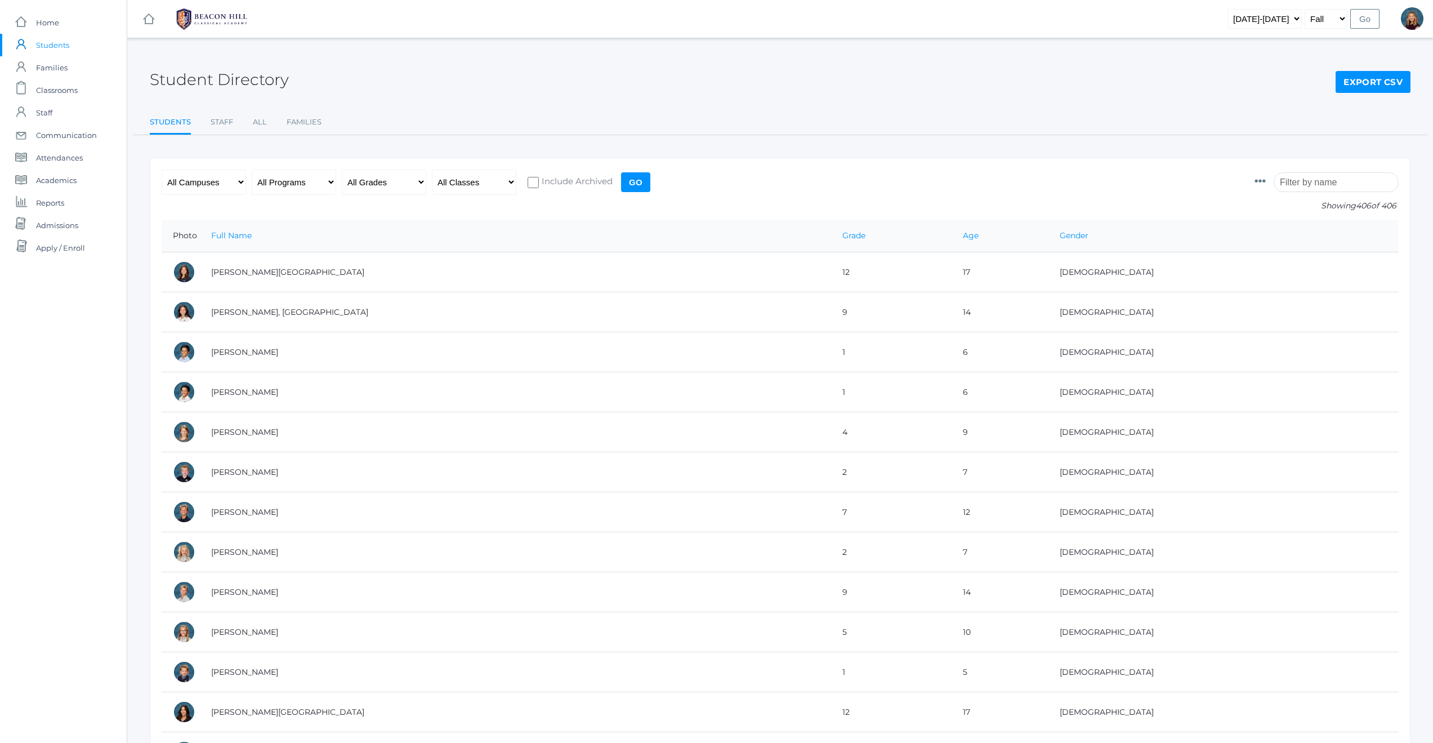 The width and height of the screenshot is (1433, 743). What do you see at coordinates (57, 225) in the screenshot?
I see `span: Admissions` at bounding box center [57, 225].